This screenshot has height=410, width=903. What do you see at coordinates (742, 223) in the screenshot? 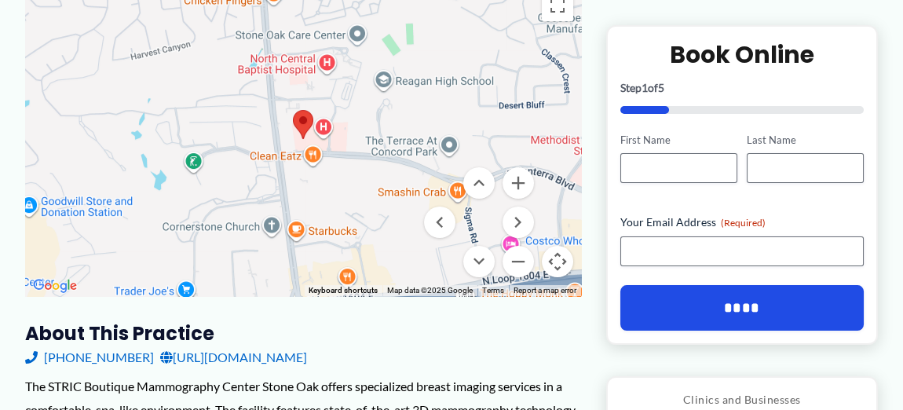
I see `label: Your Email Address` at bounding box center [742, 223].